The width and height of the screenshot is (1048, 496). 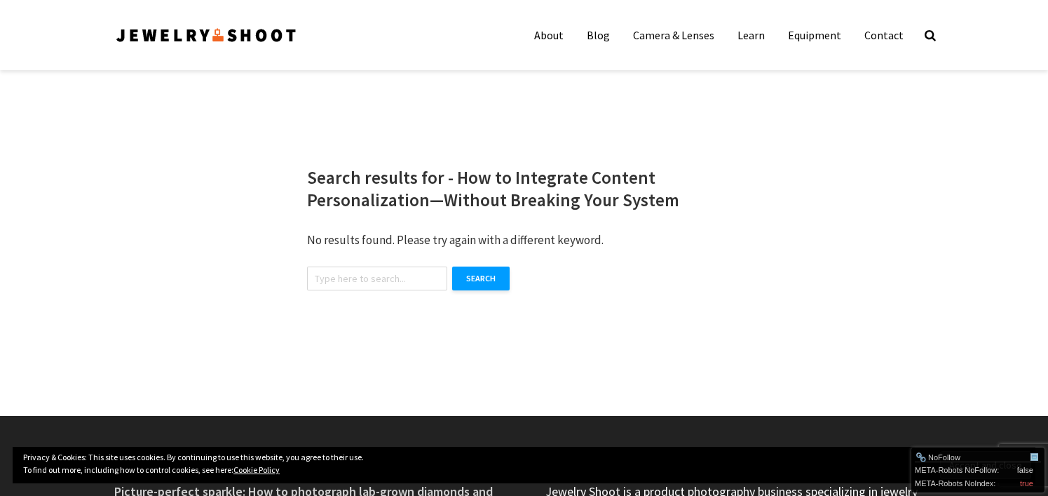 What do you see at coordinates (973, 457) in the screenshot?
I see `div: NoFollow` at bounding box center [973, 457].